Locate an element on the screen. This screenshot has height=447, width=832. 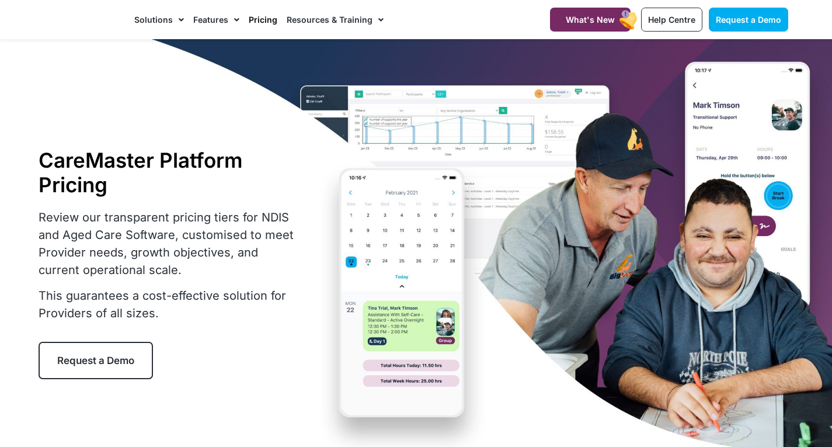
a: What's New is located at coordinates (590, 19).